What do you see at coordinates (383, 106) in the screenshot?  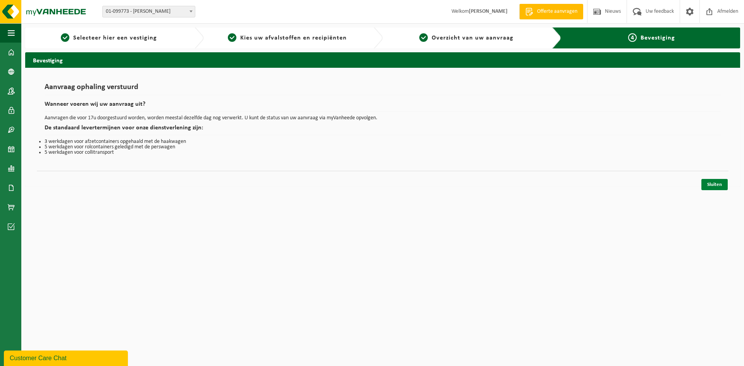 I see `h2: Wanneer voeren wij uw aanvraag uit?` at bounding box center [383, 106].